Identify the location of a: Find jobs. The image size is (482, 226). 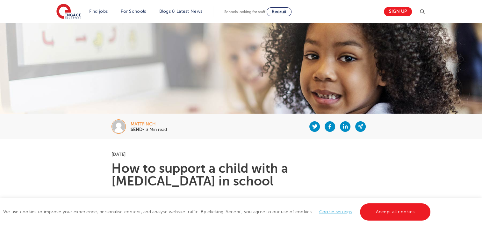
(99, 11).